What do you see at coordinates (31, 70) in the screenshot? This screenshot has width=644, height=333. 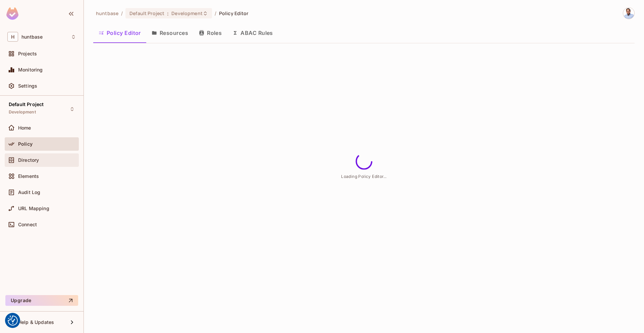 I see `span: Monitoring` at bounding box center [31, 70].